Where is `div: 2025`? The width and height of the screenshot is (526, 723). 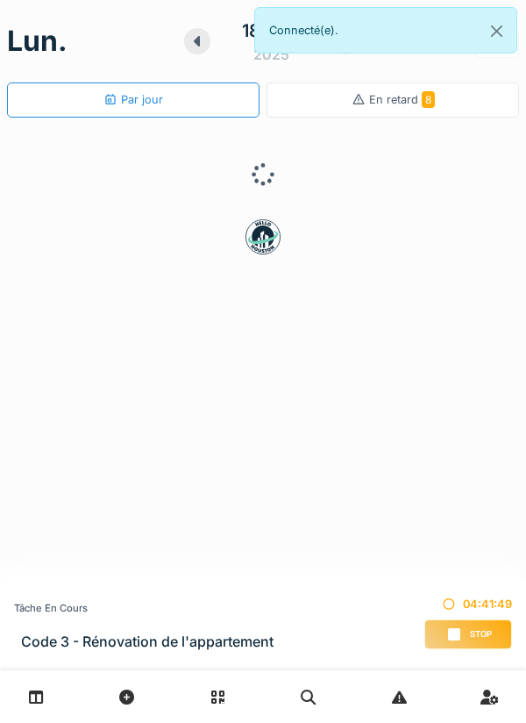
div: 2025 is located at coordinates (271, 54).